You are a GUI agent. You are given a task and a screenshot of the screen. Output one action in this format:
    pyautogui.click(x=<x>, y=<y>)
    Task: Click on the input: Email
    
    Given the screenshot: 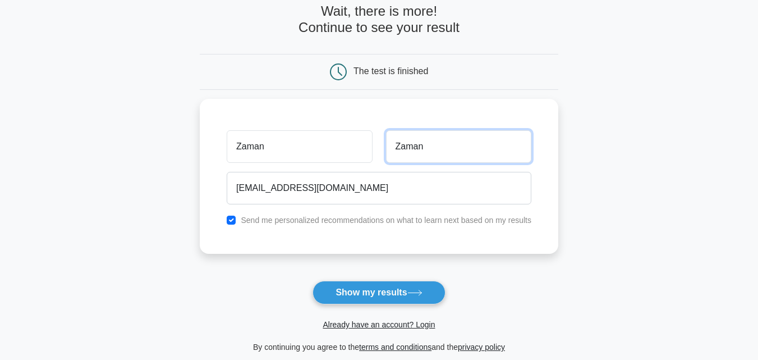 What is the action you would take?
    pyautogui.click(x=379, y=188)
    